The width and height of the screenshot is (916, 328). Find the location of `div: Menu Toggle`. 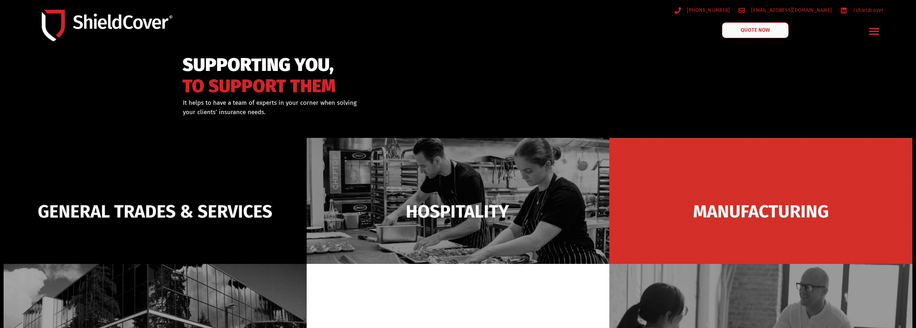

div: Menu Toggle is located at coordinates (874, 31).